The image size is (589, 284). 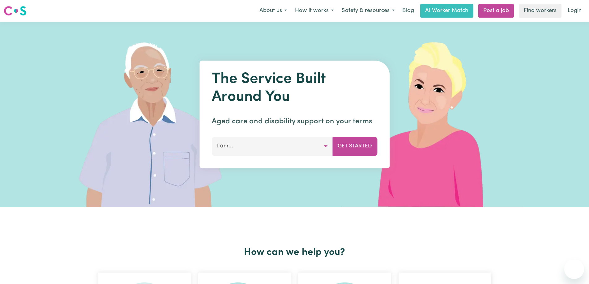 I want to click on p: Aged care and disability support on your terms, so click(x=294, y=122).